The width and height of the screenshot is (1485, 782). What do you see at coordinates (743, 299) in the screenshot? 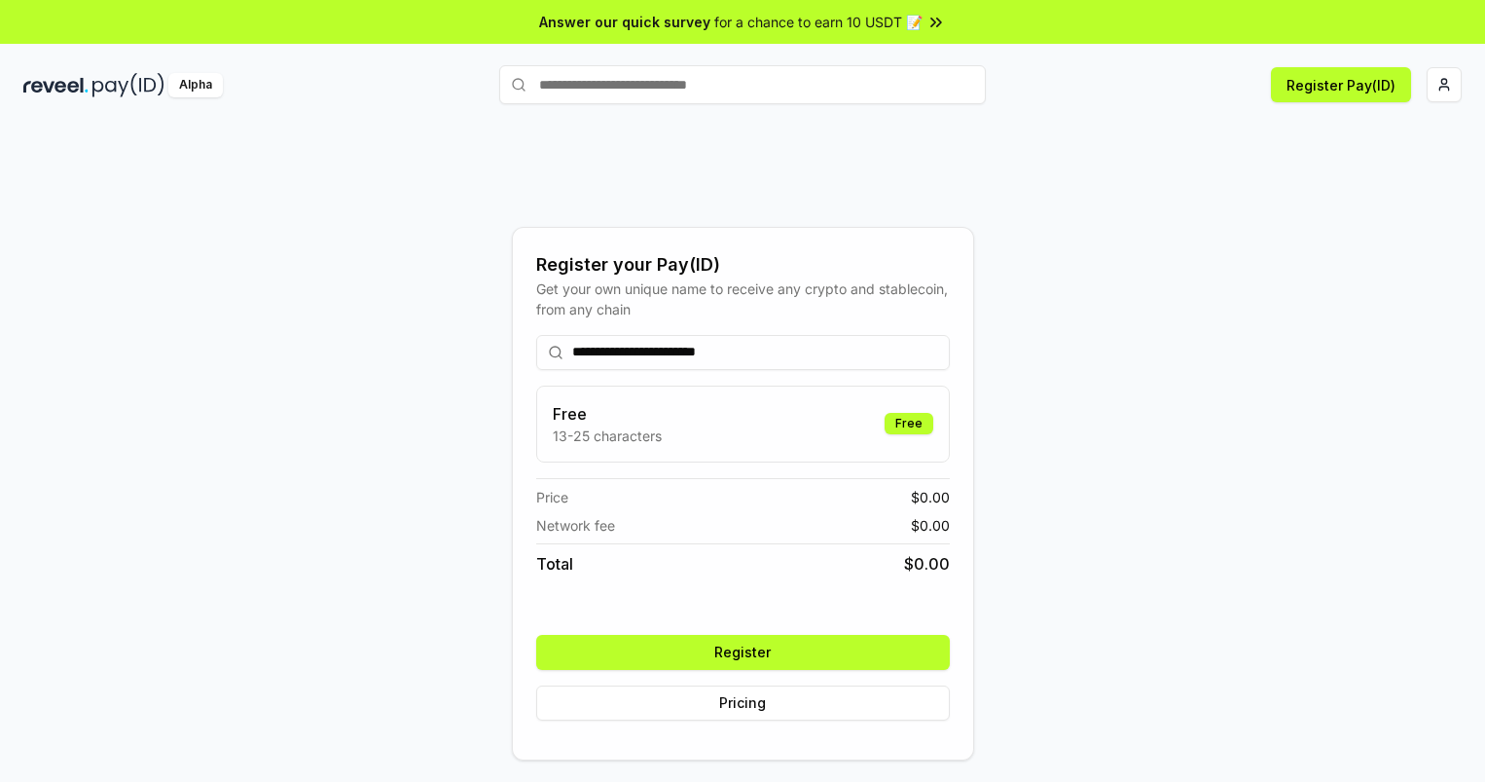
I see `div: Get your own unique name to receive any crypto and stablecoin, from any chain` at bounding box center [743, 299].